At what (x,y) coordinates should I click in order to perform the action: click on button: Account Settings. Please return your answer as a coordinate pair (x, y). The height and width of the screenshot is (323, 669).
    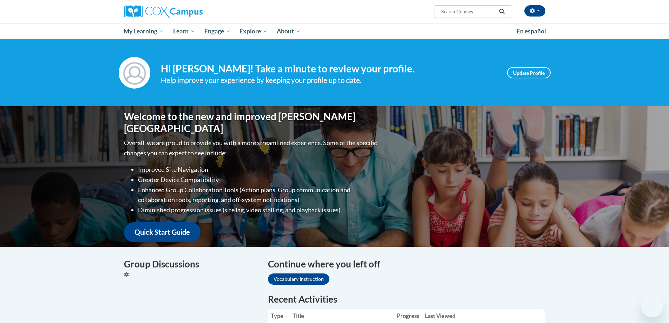
    Looking at the image, I should click on (535, 11).